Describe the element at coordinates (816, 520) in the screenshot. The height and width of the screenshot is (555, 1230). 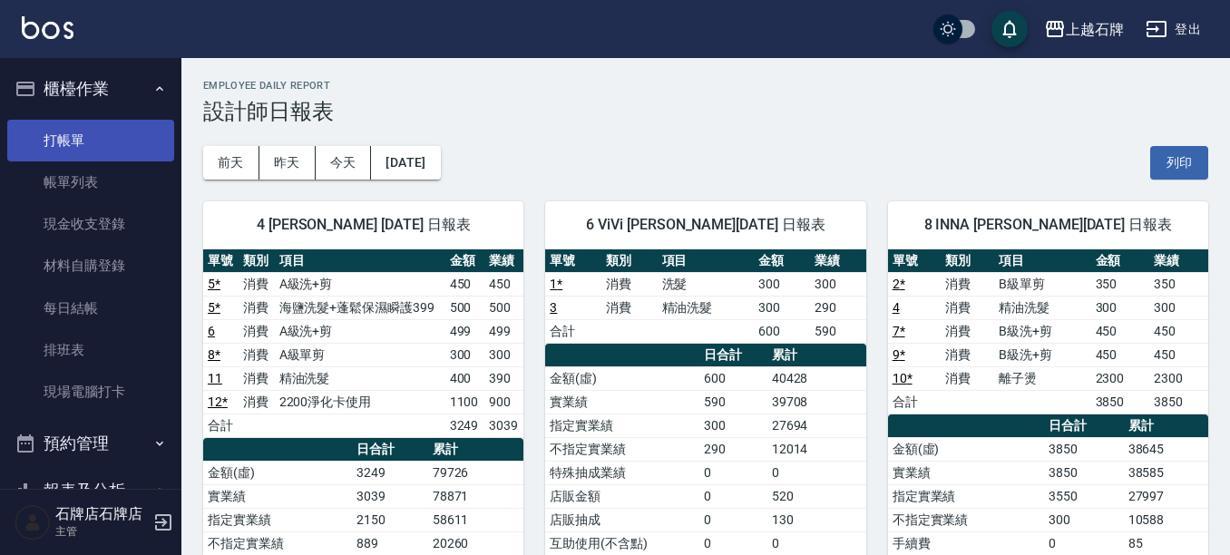
I see `td: 130` at that location.